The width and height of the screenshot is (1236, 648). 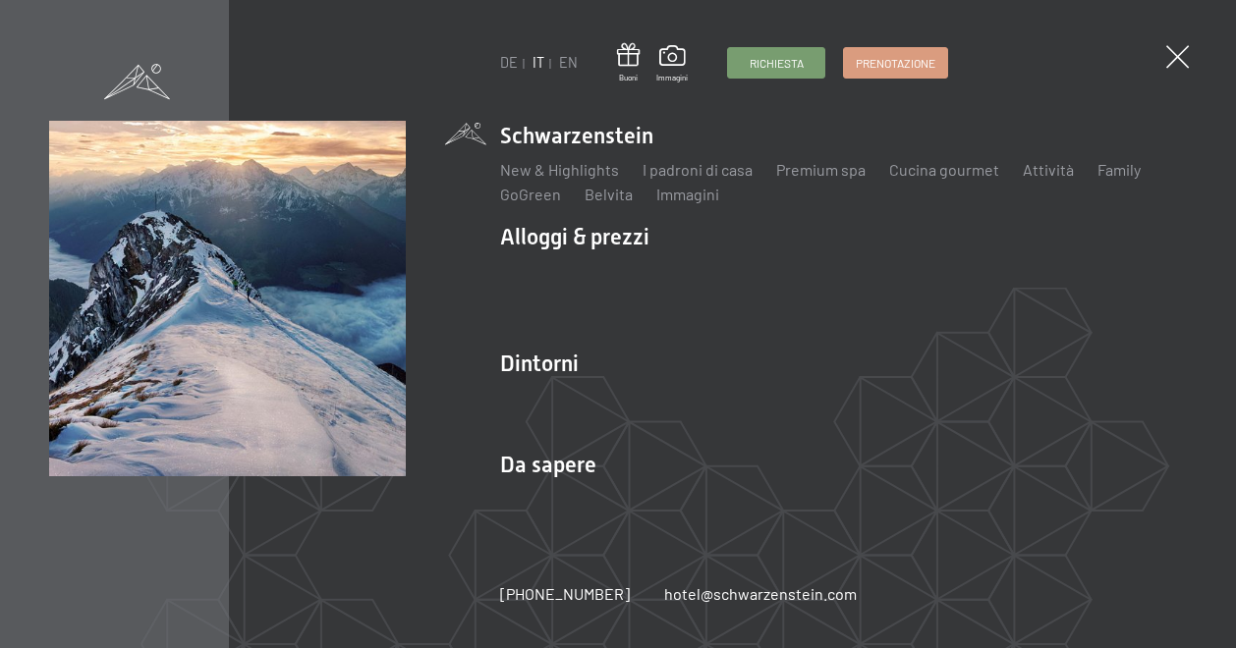 I want to click on a: EN, so click(x=568, y=62).